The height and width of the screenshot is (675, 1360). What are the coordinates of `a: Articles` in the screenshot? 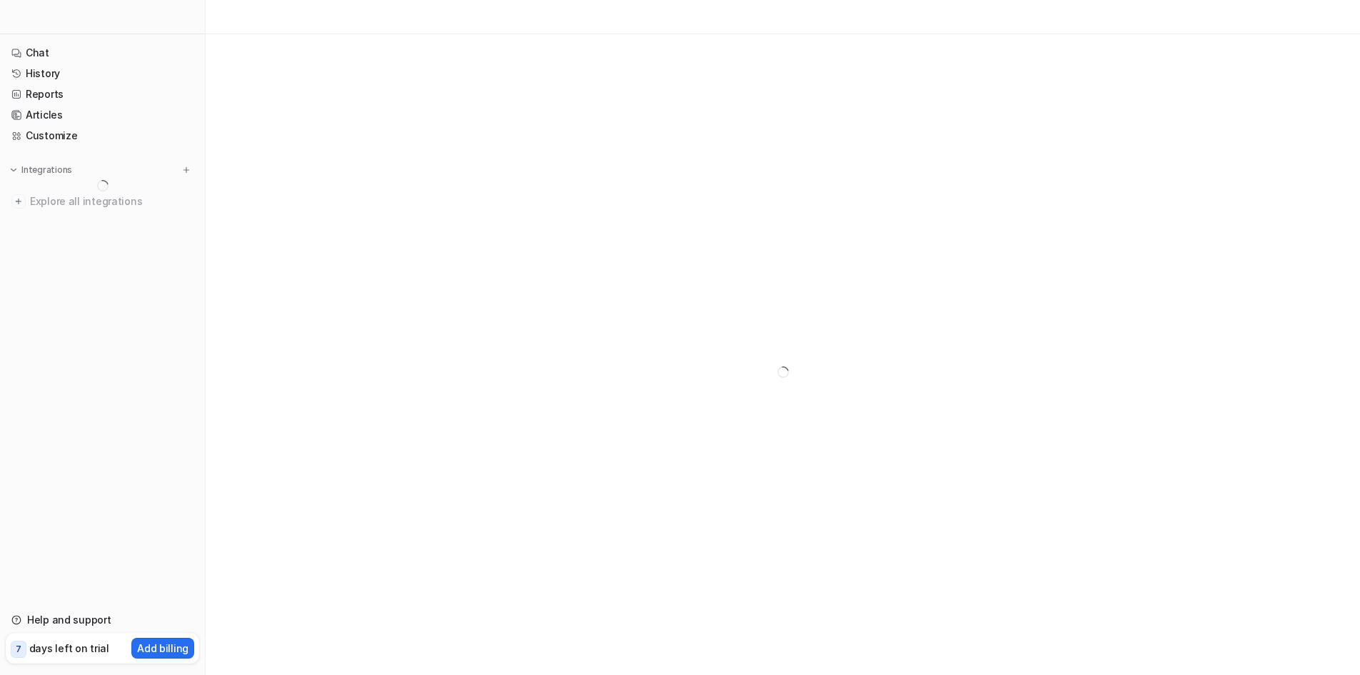 It's located at (102, 115).